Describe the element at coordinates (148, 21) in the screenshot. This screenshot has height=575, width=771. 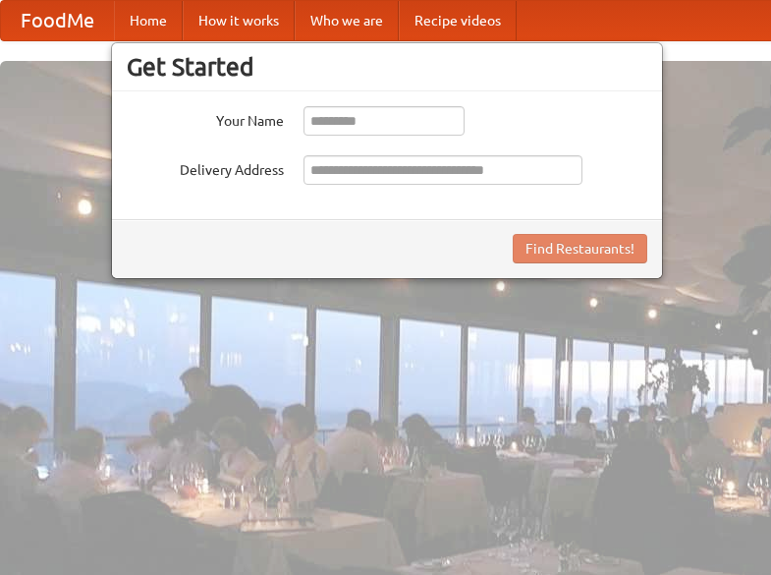
I see `a: Home` at that location.